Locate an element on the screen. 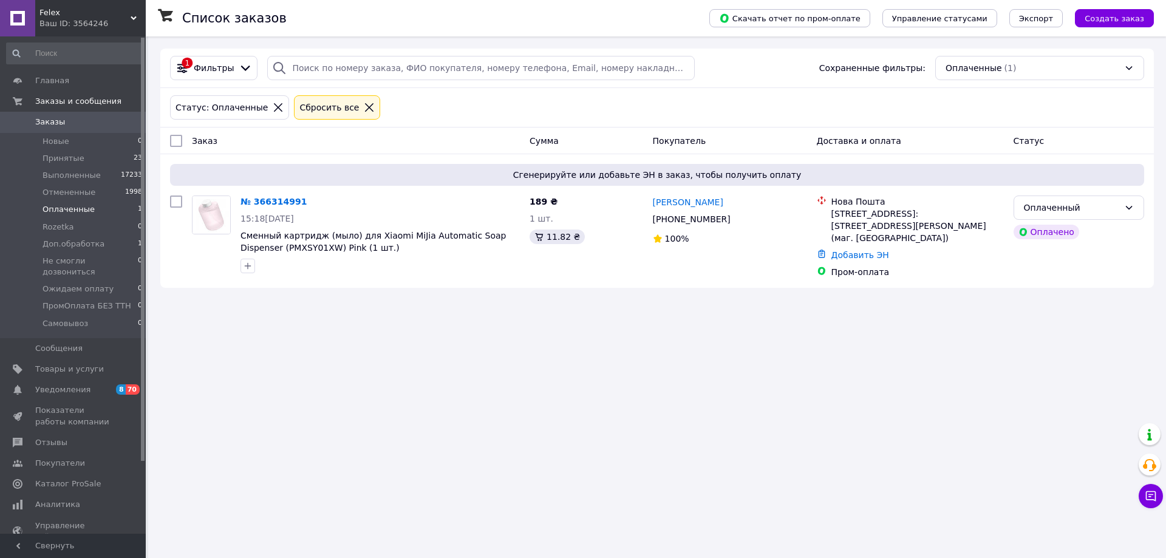 The image size is (1166, 558). span: Заказы is located at coordinates (50, 122).